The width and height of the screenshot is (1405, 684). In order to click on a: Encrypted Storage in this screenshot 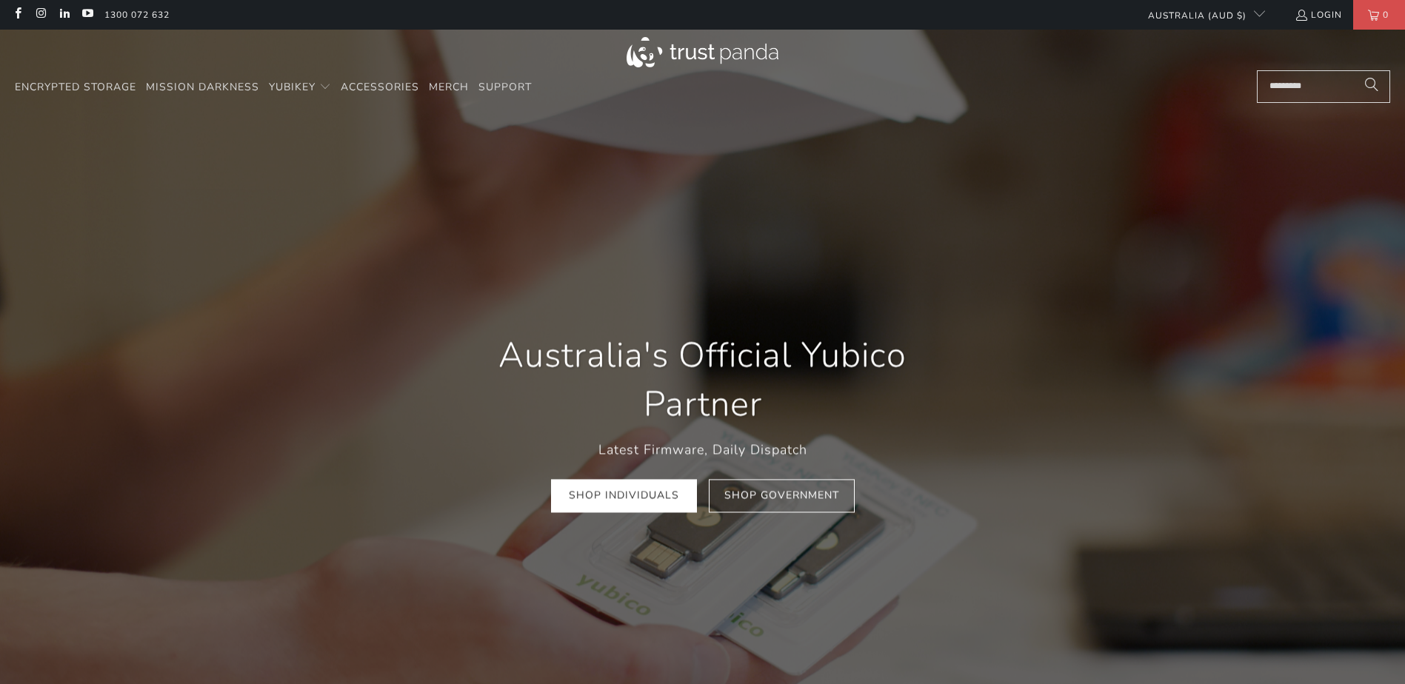, I will do `click(76, 87)`.